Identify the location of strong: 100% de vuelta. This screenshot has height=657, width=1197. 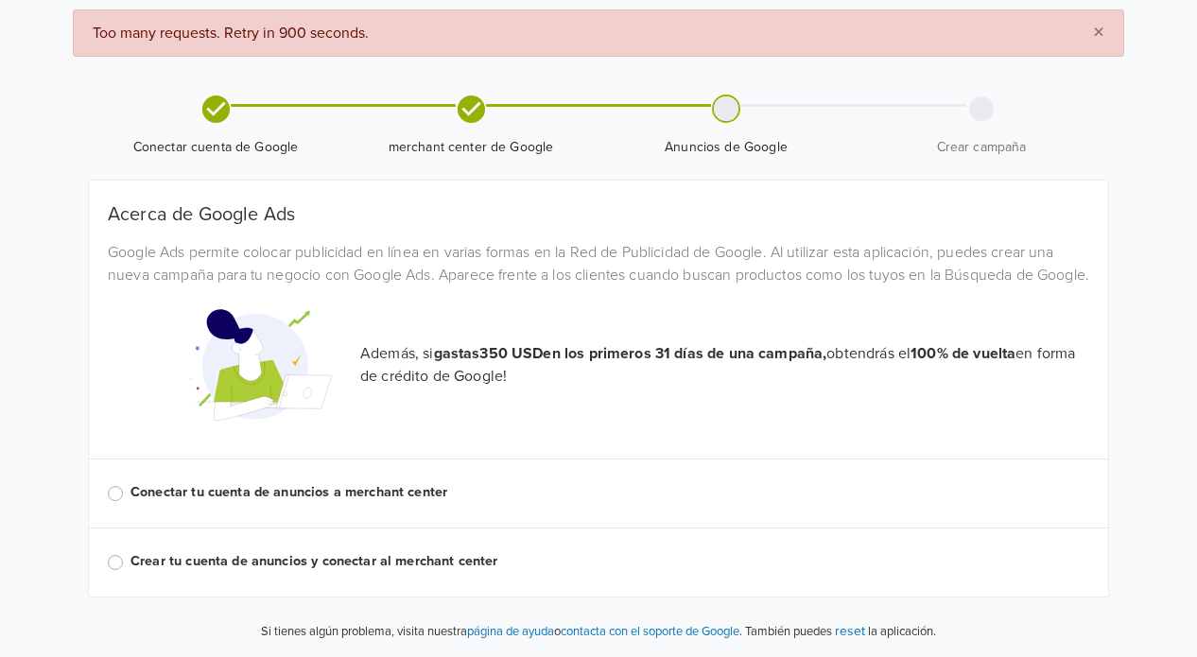
(962, 354).